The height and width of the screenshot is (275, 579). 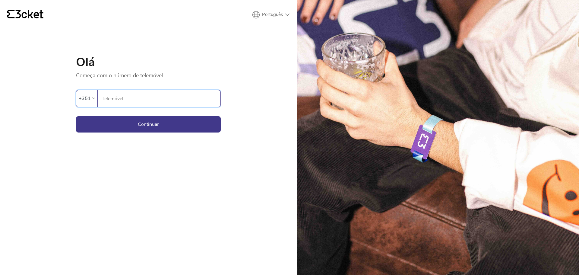 What do you see at coordinates (148, 74) in the screenshot?
I see `p: Começa com o número de telemóvel` at bounding box center [148, 74].